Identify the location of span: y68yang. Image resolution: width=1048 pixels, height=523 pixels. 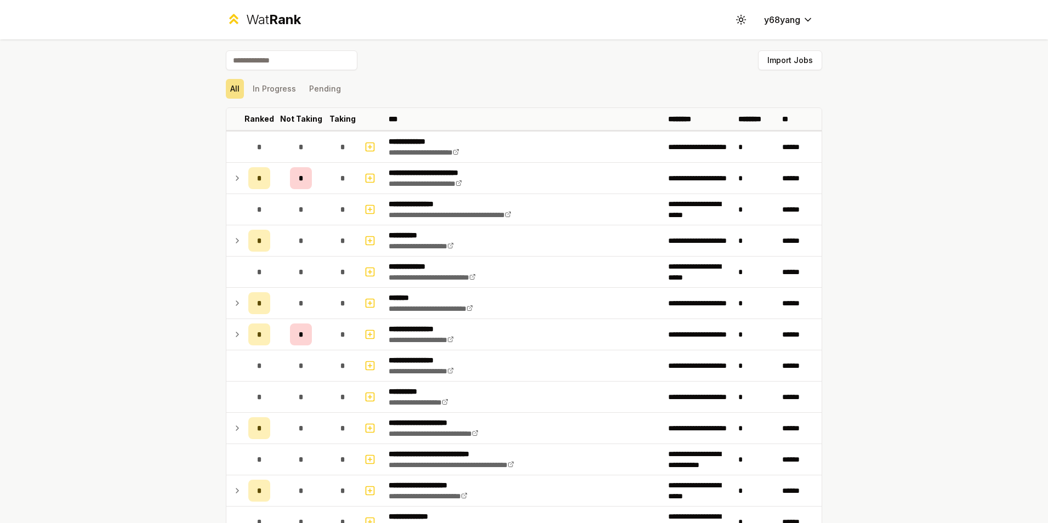
(782, 20).